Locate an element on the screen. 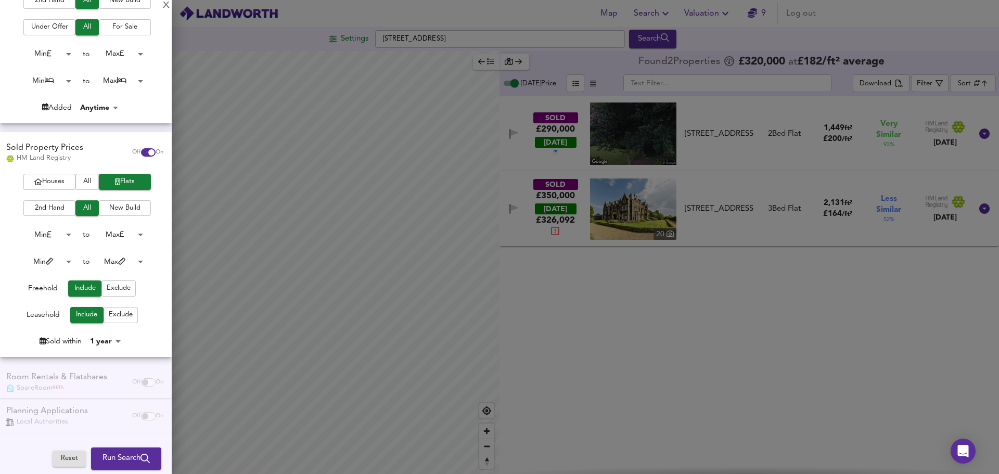 The width and height of the screenshot is (999, 474). button: Under Offer is located at coordinates (49, 27).